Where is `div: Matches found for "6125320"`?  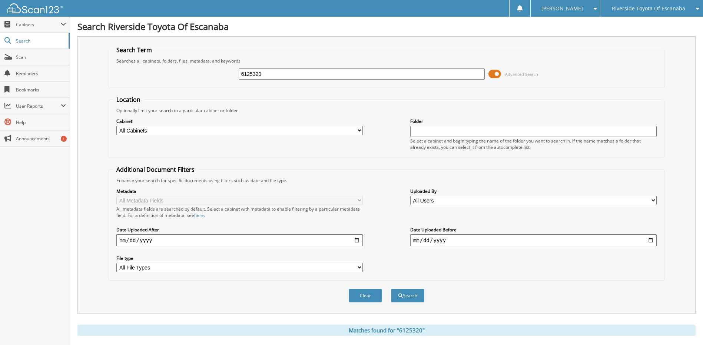
div: Matches found for "6125320" is located at coordinates (387, 331).